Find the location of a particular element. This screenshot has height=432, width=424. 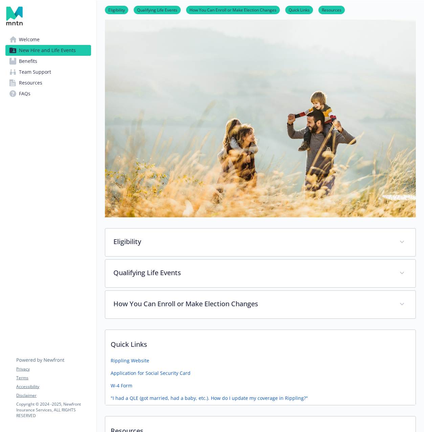

a: Team Support is located at coordinates (48, 72).